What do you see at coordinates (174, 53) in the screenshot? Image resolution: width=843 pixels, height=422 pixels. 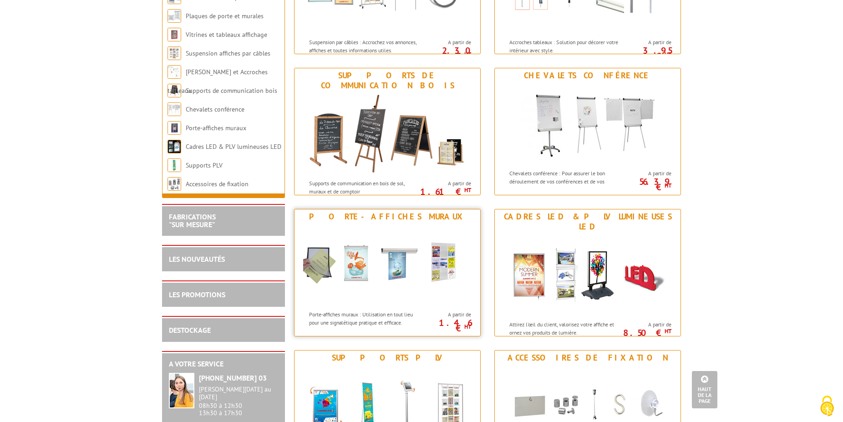 I see `img: Suspension affiches par câbles` at bounding box center [174, 53].